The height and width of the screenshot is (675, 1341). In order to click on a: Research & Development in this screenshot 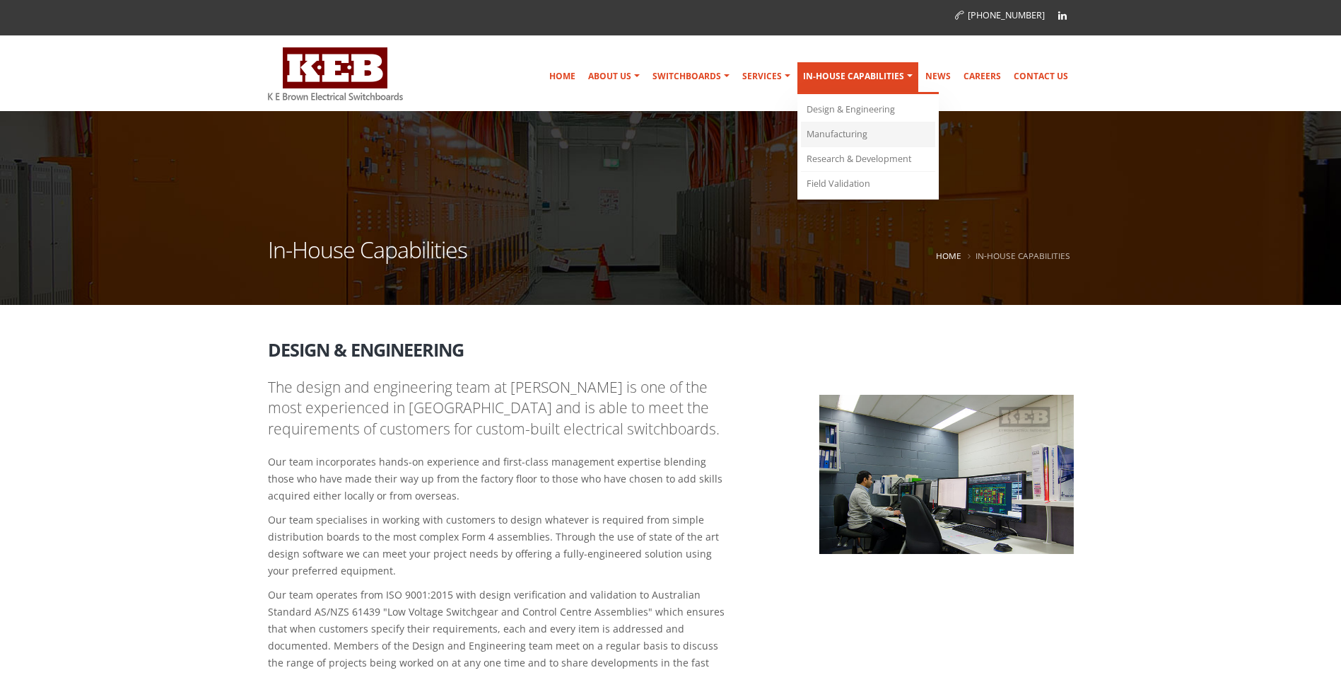, I will do `click(868, 159)`.